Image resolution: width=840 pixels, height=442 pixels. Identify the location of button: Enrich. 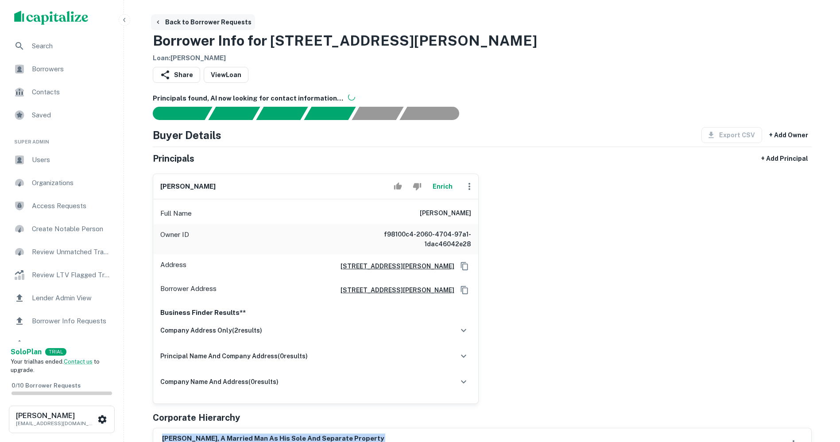
(443, 187).